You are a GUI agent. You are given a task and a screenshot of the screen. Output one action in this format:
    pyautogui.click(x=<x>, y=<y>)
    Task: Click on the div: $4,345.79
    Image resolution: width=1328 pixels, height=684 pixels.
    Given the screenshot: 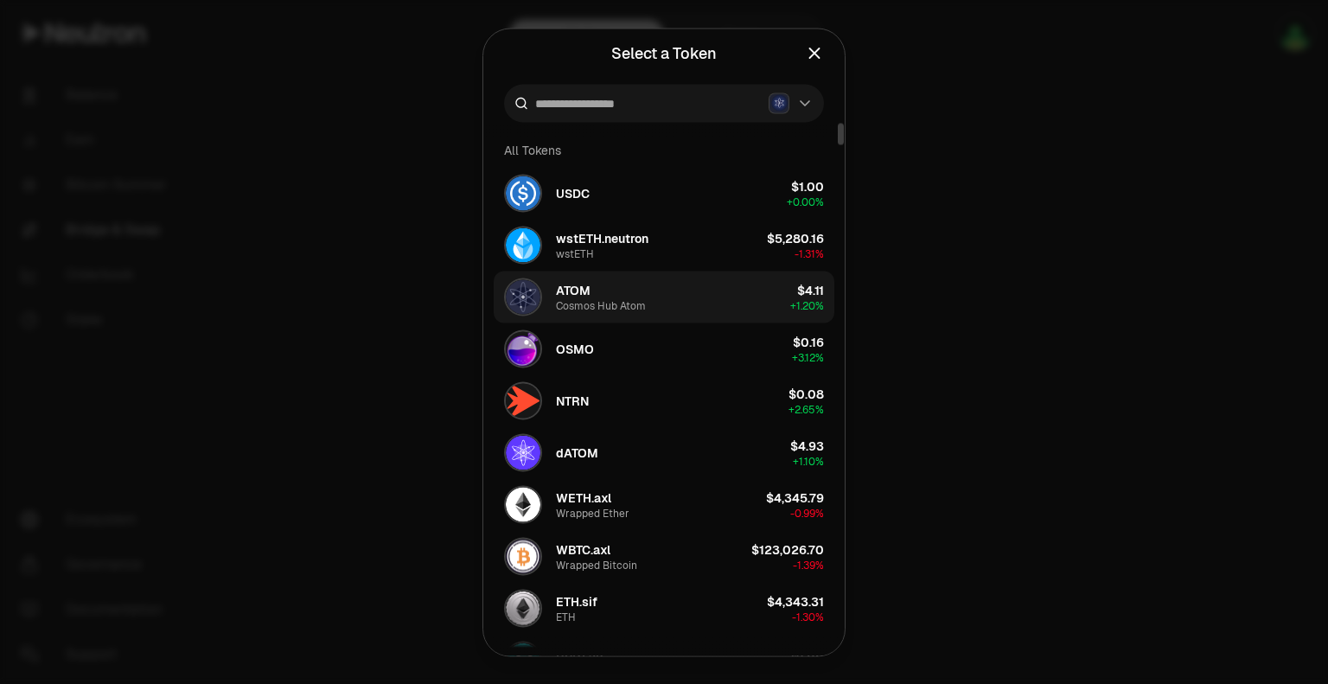 What is the action you would take?
    pyautogui.click(x=795, y=497)
    